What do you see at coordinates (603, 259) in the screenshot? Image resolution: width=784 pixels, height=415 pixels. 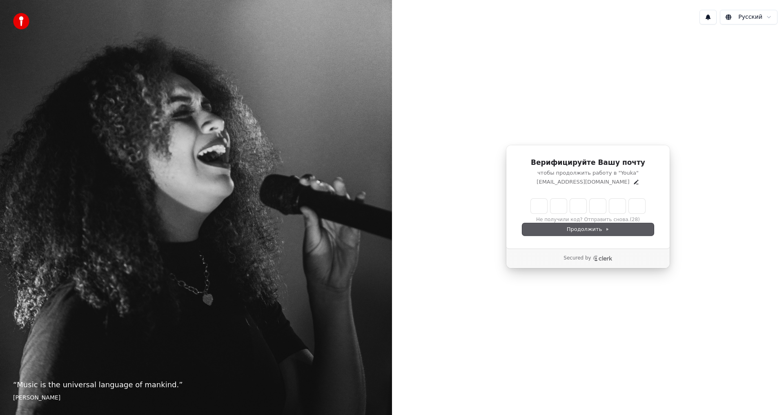 I see `a: Clerk logo` at bounding box center [603, 259].